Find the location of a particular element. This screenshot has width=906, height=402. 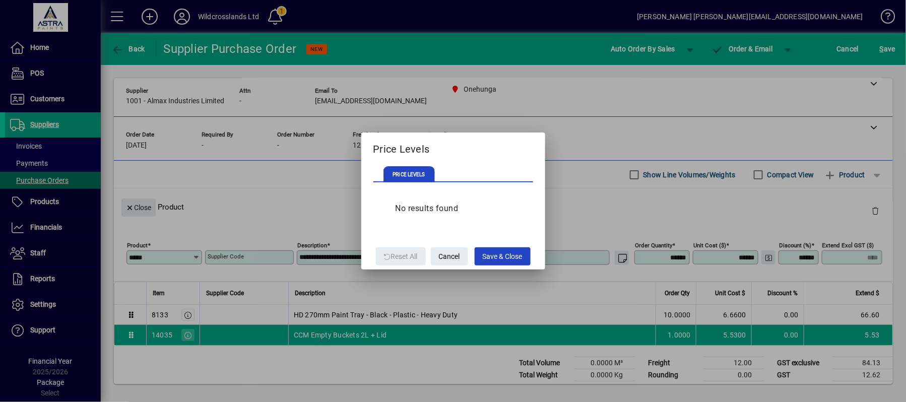

span: Cancel is located at coordinates (450, 257).